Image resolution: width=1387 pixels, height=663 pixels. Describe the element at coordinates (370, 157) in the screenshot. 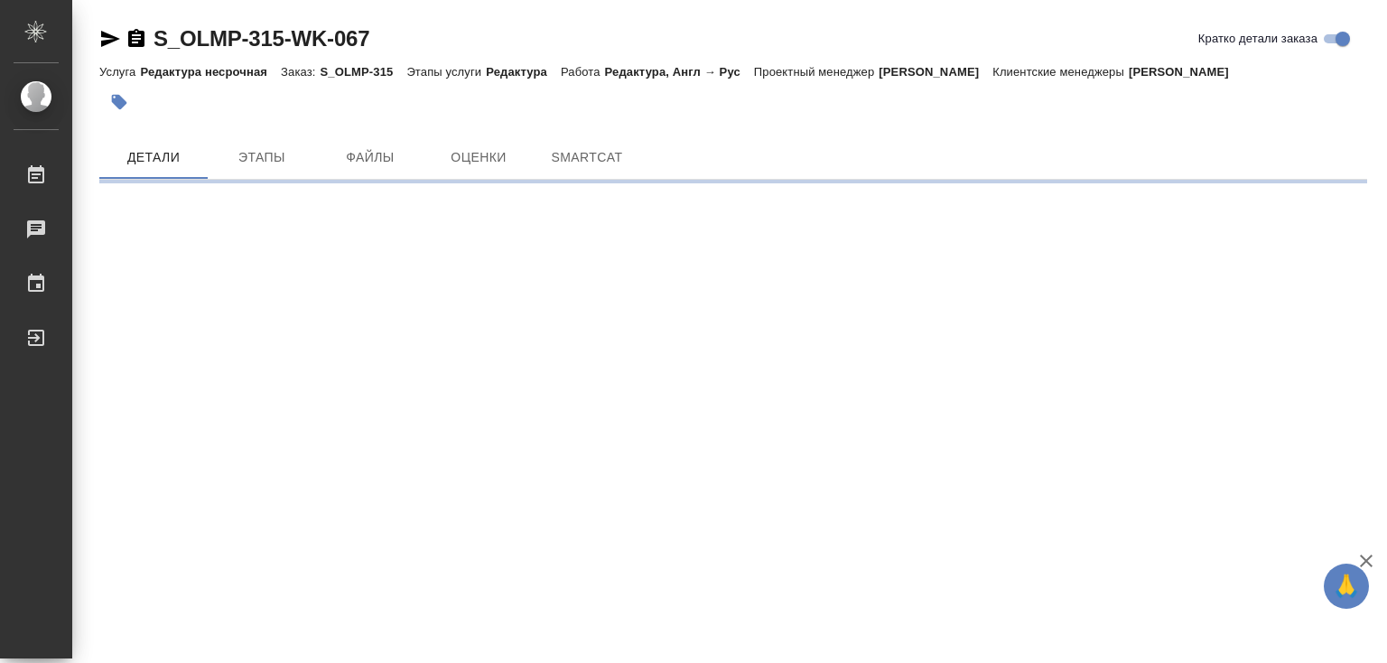

I see `span: Файлы` at that location.